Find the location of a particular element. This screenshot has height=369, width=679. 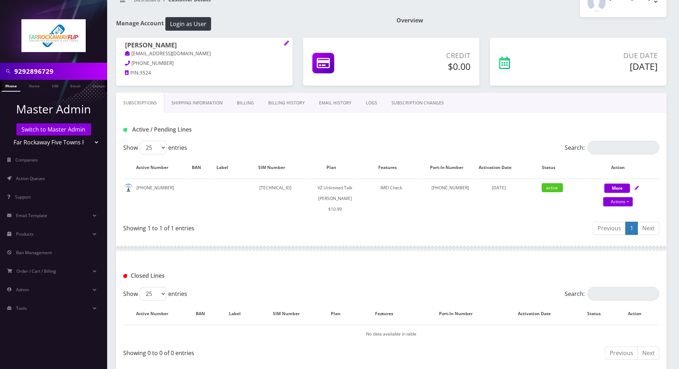

a: Actions is located at coordinates (617, 202).